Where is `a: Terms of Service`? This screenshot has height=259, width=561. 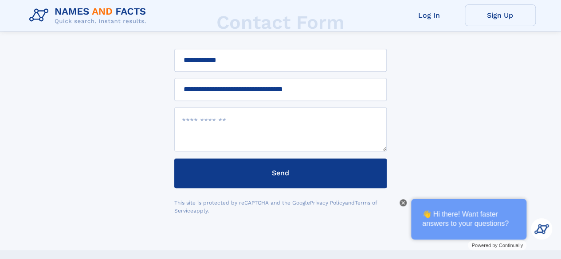 a: Terms of Service is located at coordinates (276, 207).